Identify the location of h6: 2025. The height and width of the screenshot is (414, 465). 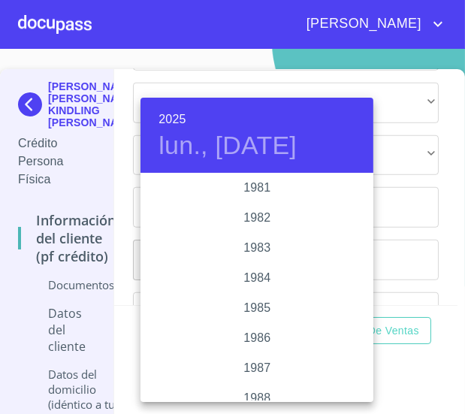
(172, 119).